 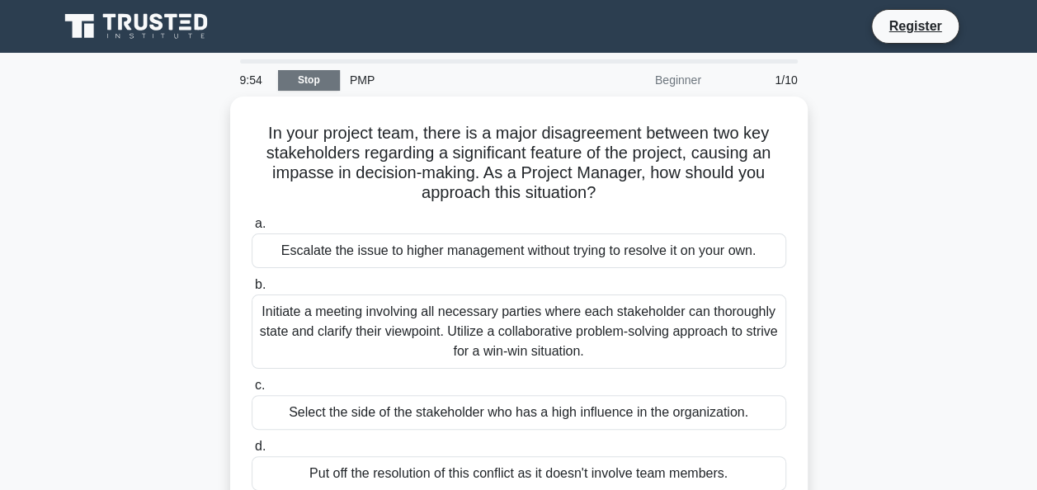 I want to click on div: 1/10, so click(x=759, y=80).